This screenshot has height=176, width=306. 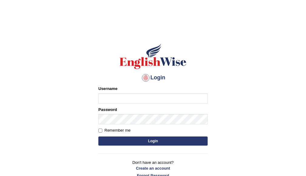 I want to click on a: Create an account, so click(x=153, y=168).